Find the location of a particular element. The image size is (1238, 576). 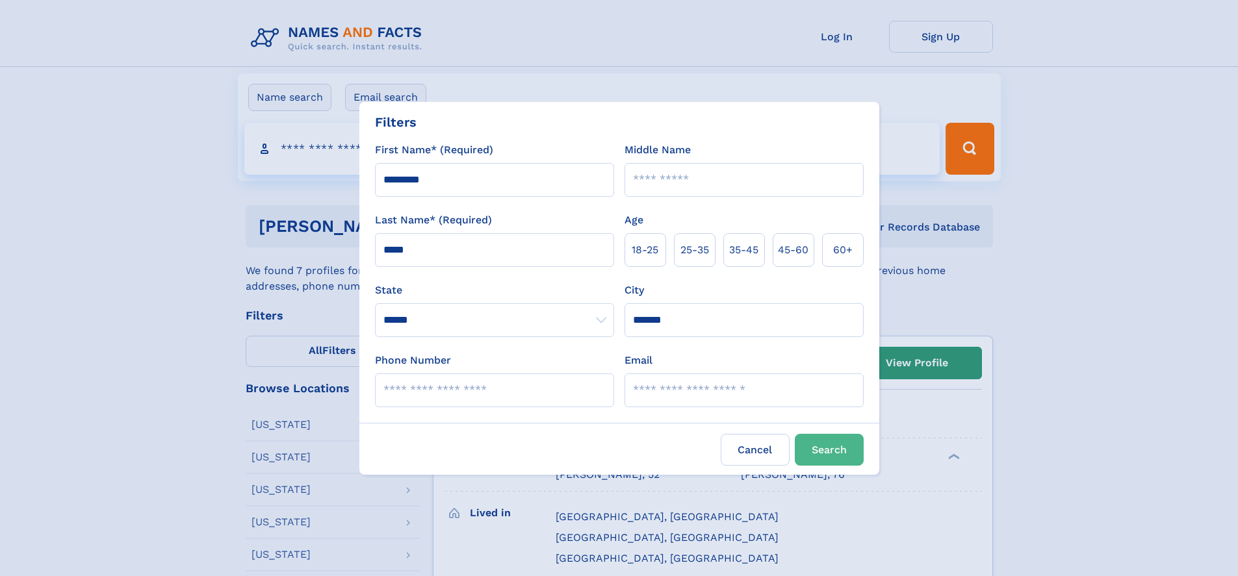

label: State is located at coordinates (494, 290).